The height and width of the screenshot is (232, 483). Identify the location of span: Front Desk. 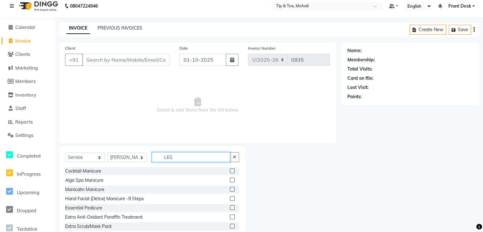
(459, 6).